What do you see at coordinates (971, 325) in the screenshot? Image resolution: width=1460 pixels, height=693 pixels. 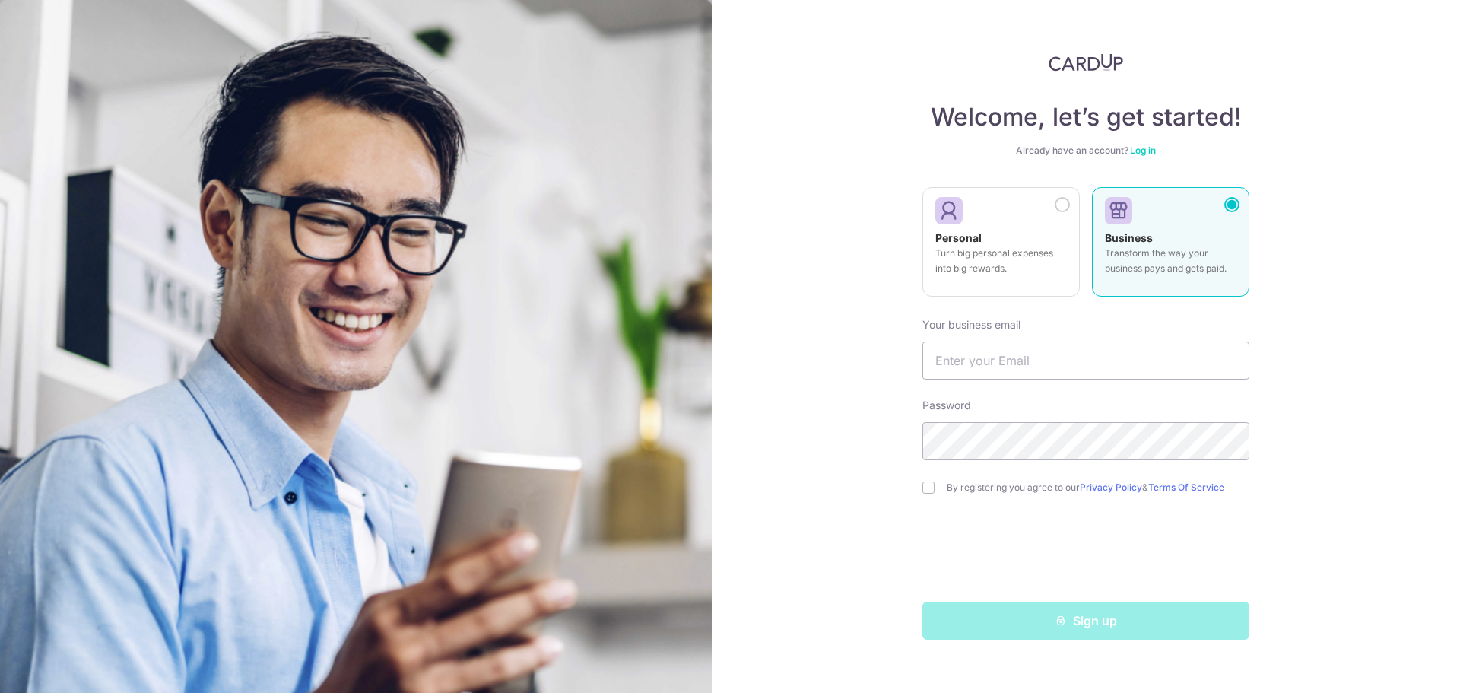 I see `label: Your business email` at bounding box center [971, 325].